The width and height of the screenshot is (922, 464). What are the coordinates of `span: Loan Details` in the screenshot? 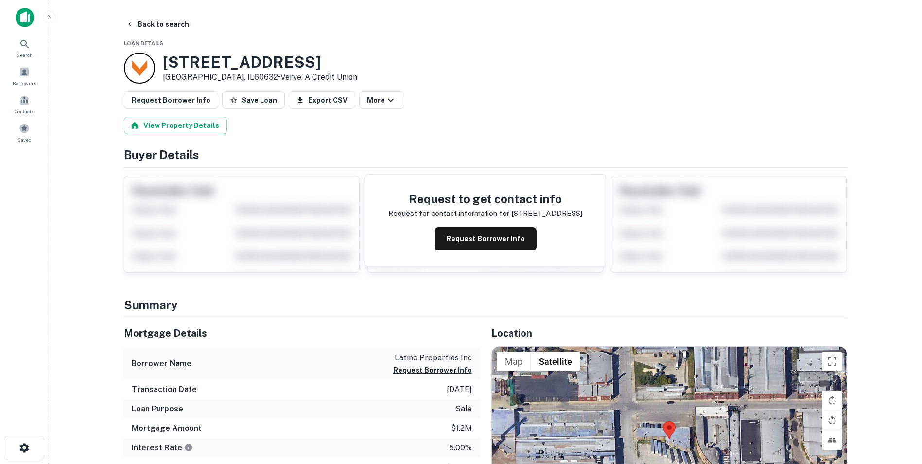 It's located at (143, 43).